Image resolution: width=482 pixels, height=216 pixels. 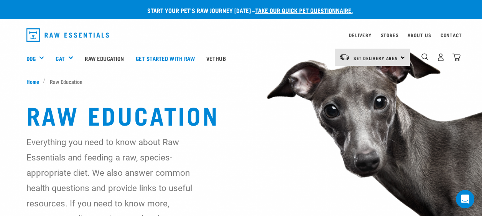 What do you see at coordinates (304, 10) in the screenshot?
I see `a: take our quick pet questionnaire.` at bounding box center [304, 10].